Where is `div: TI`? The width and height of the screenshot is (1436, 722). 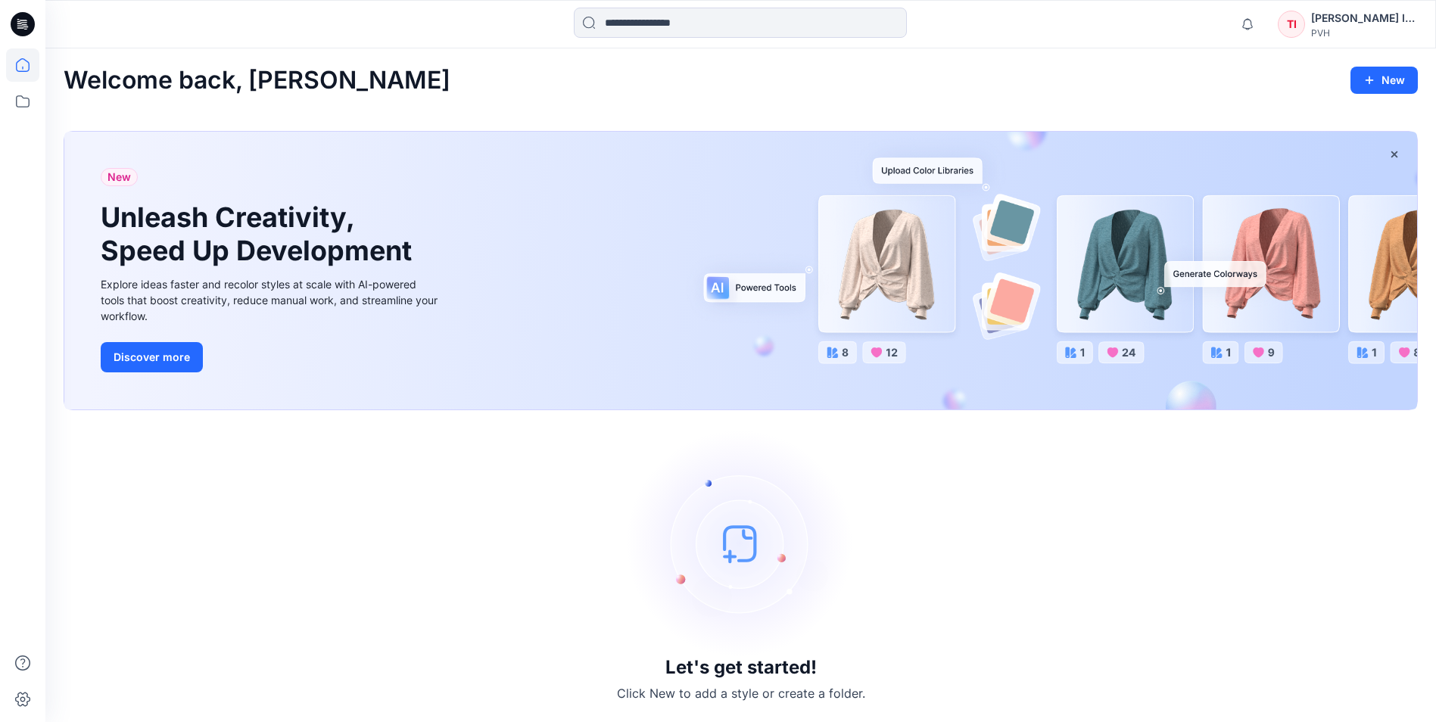
div: TI is located at coordinates (1292, 24).